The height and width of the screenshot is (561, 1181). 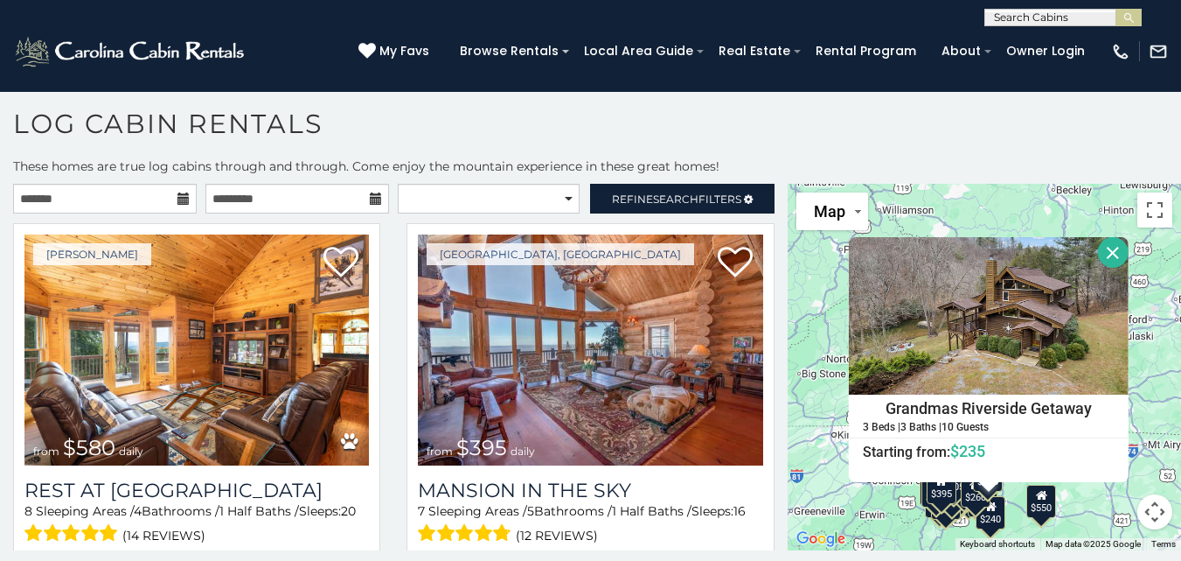 What do you see at coordinates (590, 490) in the screenshot?
I see `a: Mansion In The Sky` at bounding box center [590, 490].